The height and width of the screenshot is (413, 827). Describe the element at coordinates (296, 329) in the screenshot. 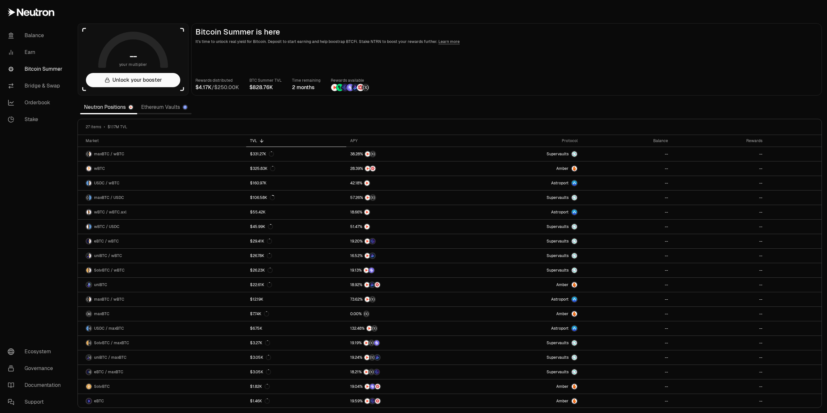

I see `a: $6.75K` at that location.